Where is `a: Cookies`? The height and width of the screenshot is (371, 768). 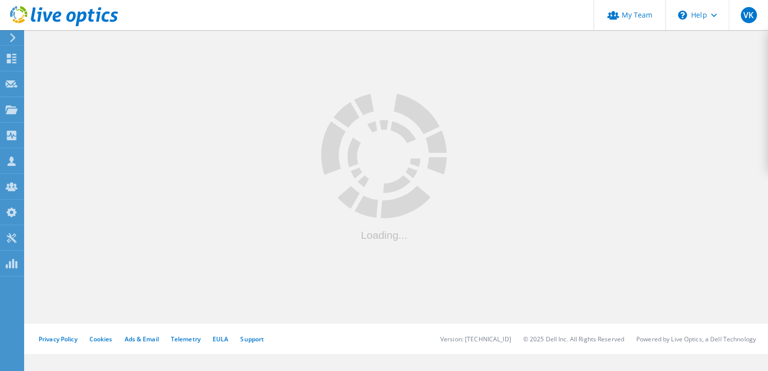
a: Cookies is located at coordinates (101, 339).